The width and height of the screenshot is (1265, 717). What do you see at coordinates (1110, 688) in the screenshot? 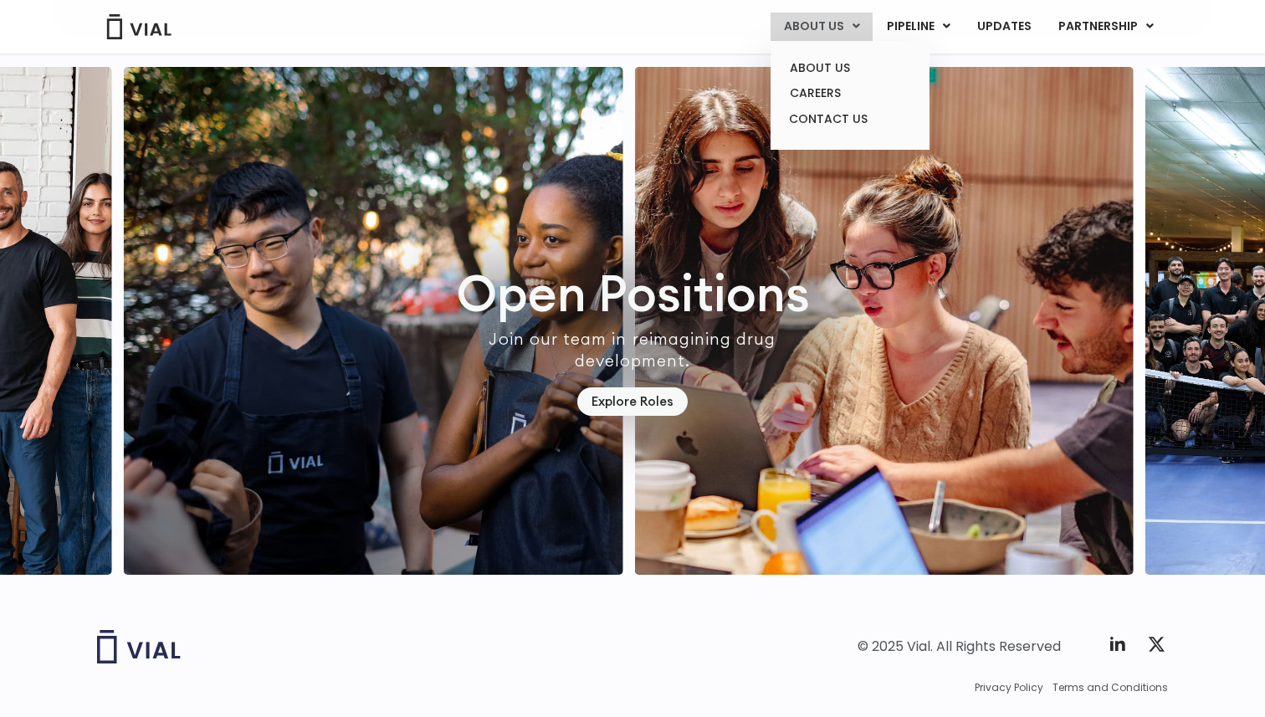
I see `span: Terms and Conditions` at bounding box center [1110, 688].